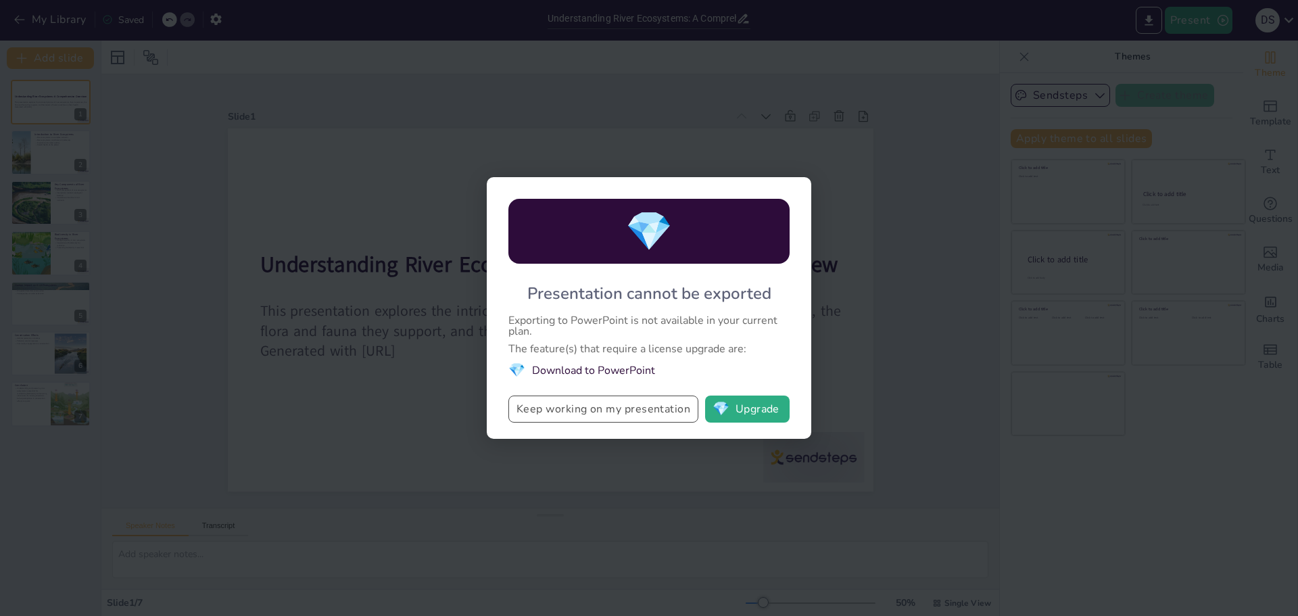 This screenshot has width=1298, height=616. I want to click on div: Exporting to PowerPoint is not available in your current plan., so click(649, 326).